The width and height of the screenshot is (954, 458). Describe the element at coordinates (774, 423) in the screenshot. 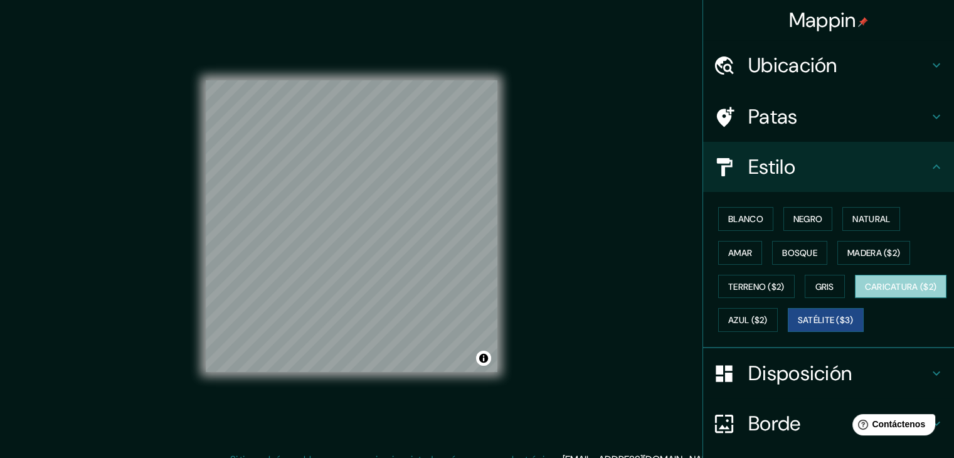

I see `font: Borde` at that location.